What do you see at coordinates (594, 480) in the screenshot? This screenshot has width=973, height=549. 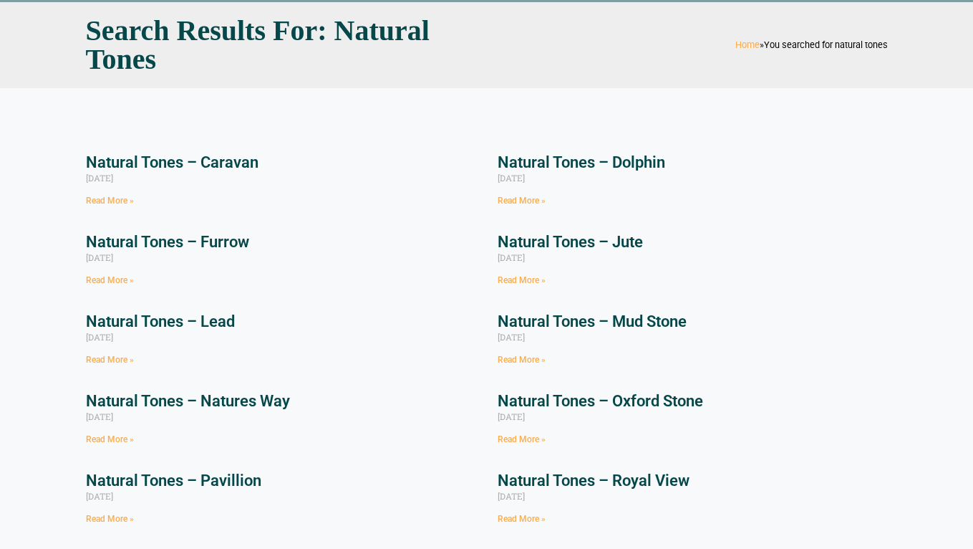 I see `a: Natural Tones – Royal View` at bounding box center [594, 480].